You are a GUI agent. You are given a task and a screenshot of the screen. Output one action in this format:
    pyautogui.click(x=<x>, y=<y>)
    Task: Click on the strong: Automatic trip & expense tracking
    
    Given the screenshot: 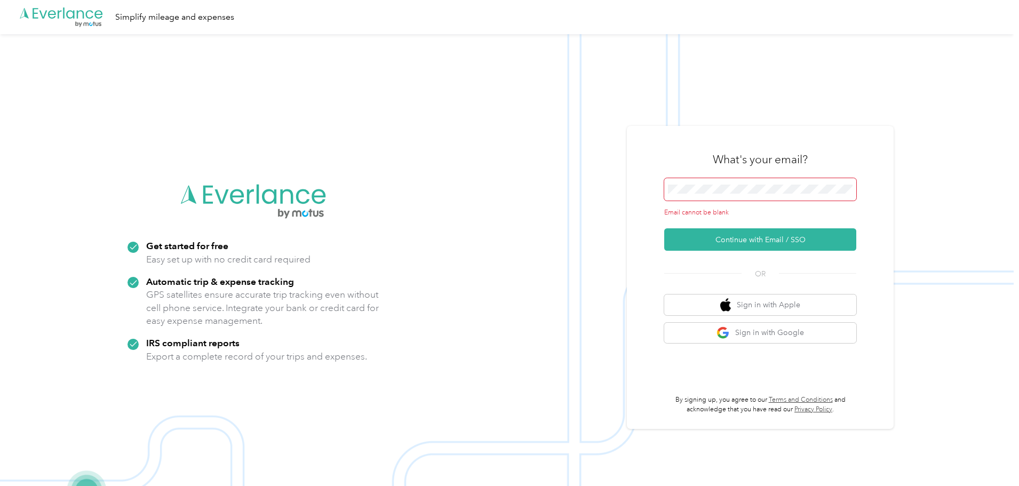 What is the action you would take?
    pyautogui.click(x=220, y=281)
    